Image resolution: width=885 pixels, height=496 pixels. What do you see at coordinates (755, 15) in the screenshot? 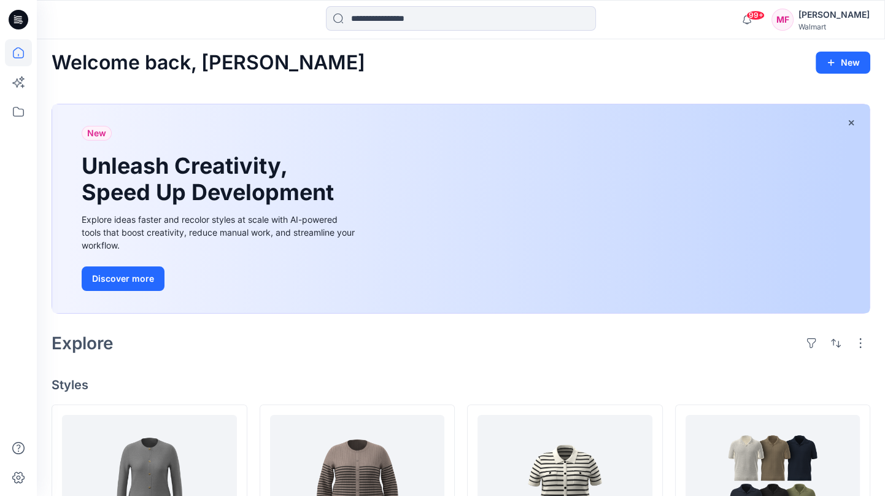
I see `span: 99+` at bounding box center [755, 15].